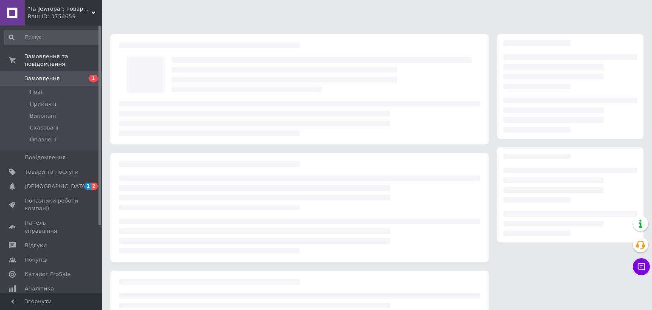  I want to click on span: Нові, so click(36, 92).